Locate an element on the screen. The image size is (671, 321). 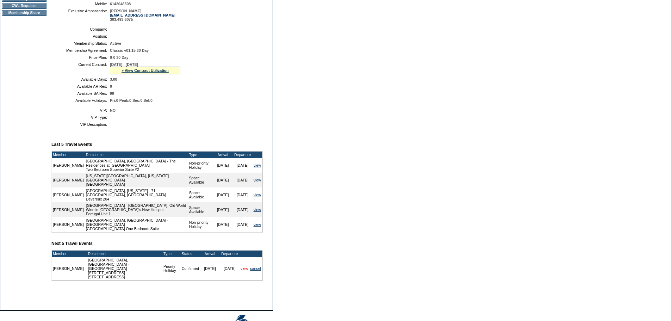
span: 0-0 30 Day is located at coordinates (119, 57).